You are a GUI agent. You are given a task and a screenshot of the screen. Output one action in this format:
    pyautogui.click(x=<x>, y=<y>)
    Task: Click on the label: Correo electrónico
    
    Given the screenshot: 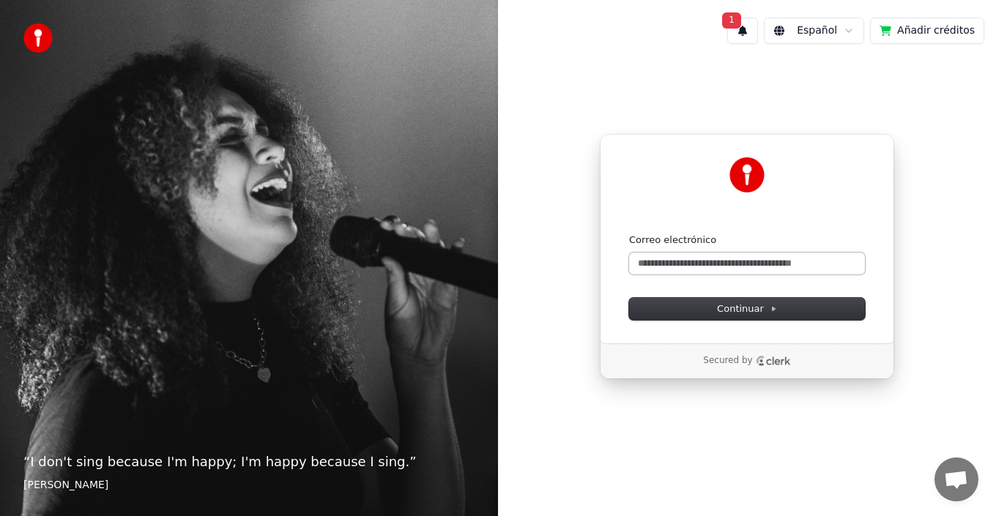 What is the action you would take?
    pyautogui.click(x=672, y=240)
    